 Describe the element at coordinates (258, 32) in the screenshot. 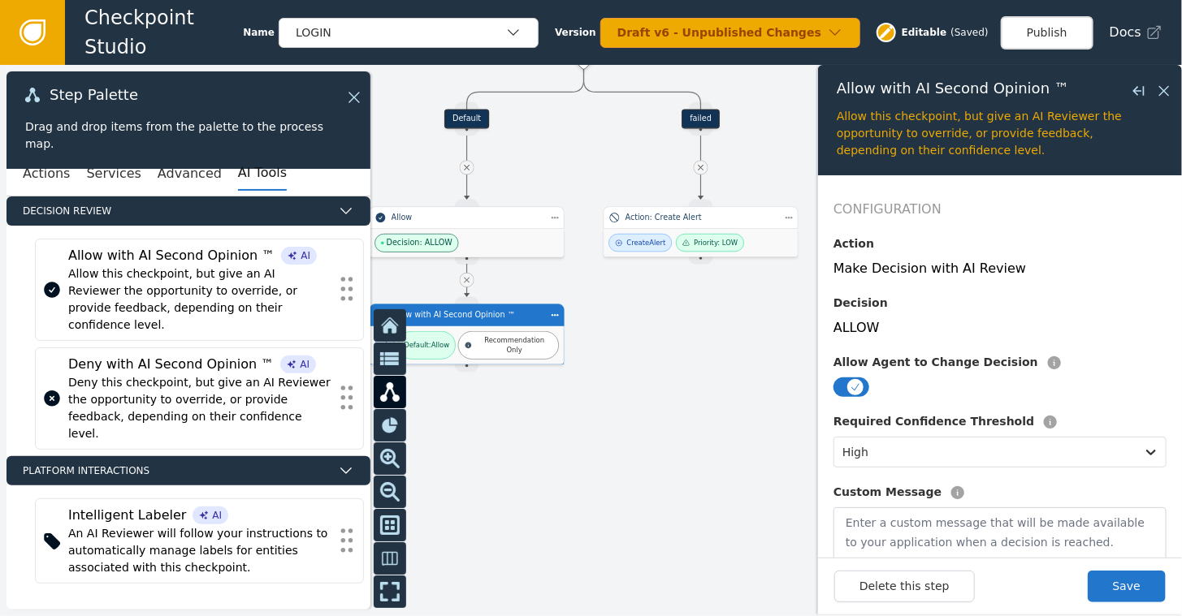

I see `span: Name` at that location.